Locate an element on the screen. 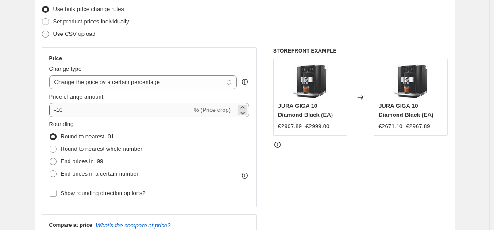 The image size is (494, 230). button: What's the compare at price? is located at coordinates (133, 225).